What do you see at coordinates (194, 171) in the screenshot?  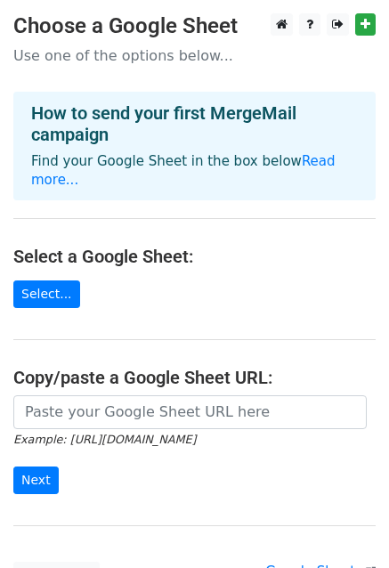 I see `p: Find your Google Sheet in the box below` at bounding box center [194, 171].